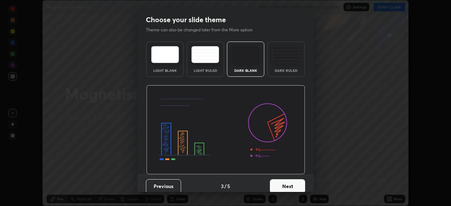 This screenshot has height=206, width=451. I want to click on img: lightRuledTheme.5fabf969.svg, so click(205, 55).